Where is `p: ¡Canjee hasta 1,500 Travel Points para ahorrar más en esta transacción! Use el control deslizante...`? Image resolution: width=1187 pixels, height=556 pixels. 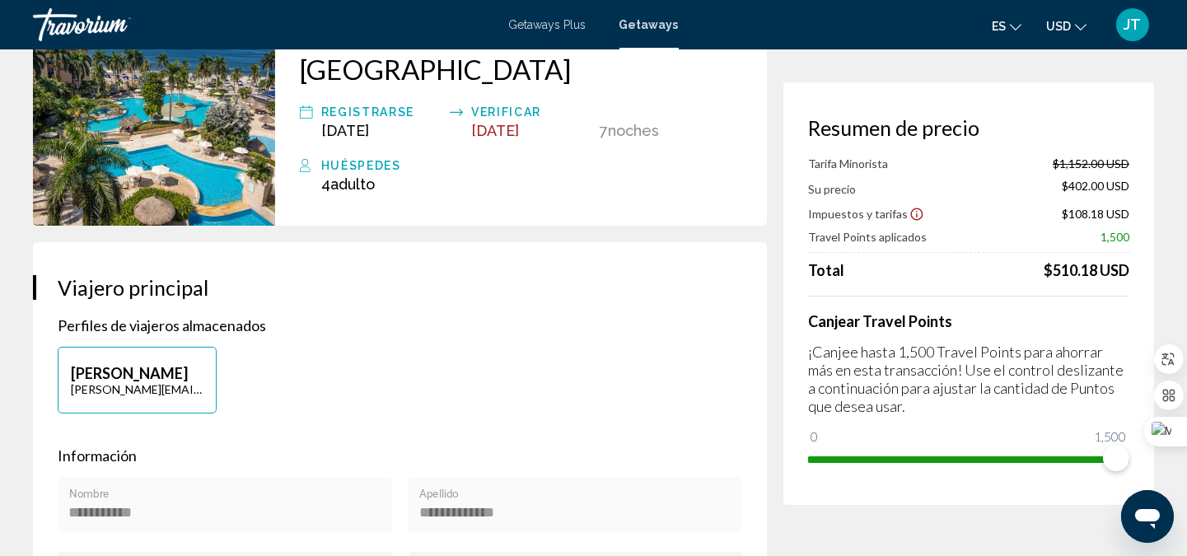
p: ¡Canjee hasta 1,500 Travel Points para ahorrar más en esta transacción! Use el control deslizante... is located at coordinates (969, 379).